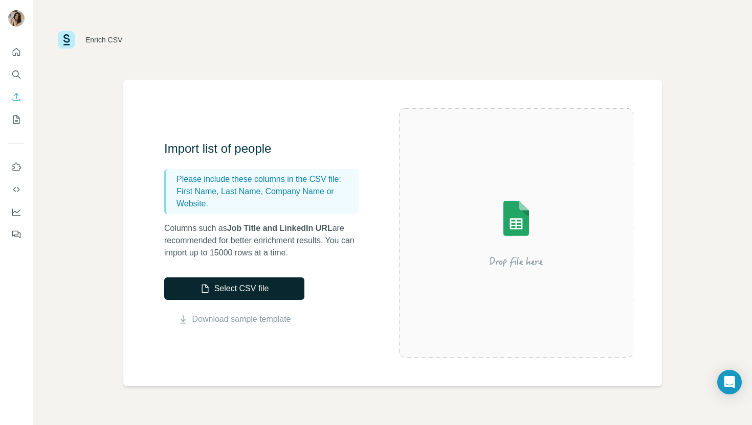 The height and width of the screenshot is (425, 752). Describe the element at coordinates (16, 52) in the screenshot. I see `button: Quick start` at that location.